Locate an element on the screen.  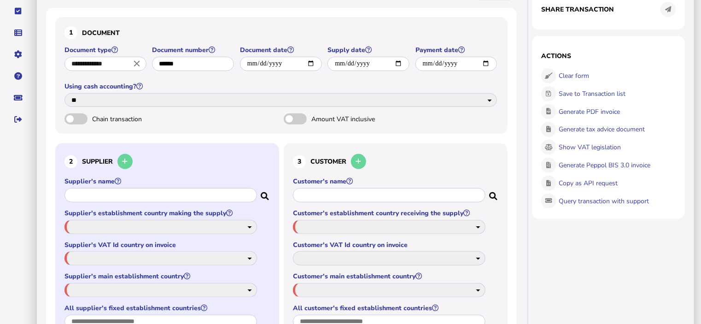
span: Chain transaction is located at coordinates (140, 119).